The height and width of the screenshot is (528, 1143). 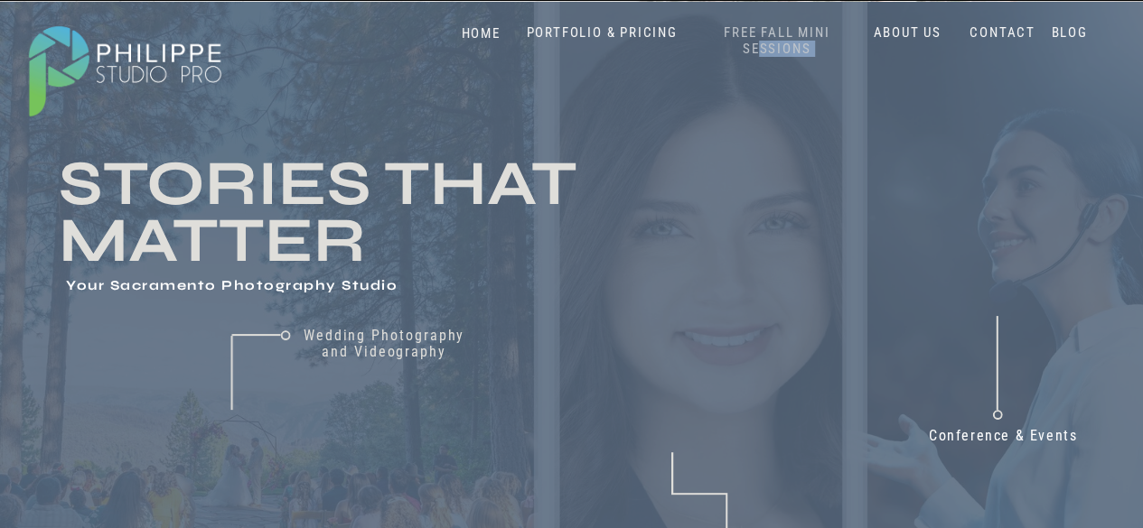 What do you see at coordinates (365, 210) in the screenshot?
I see `h3: Stories that Matter` at bounding box center [365, 210].